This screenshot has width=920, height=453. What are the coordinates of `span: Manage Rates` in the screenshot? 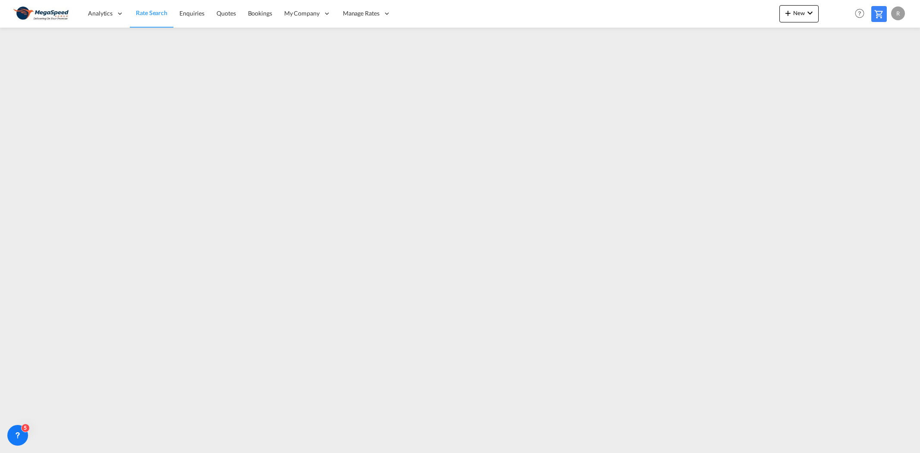 It's located at (361, 13).